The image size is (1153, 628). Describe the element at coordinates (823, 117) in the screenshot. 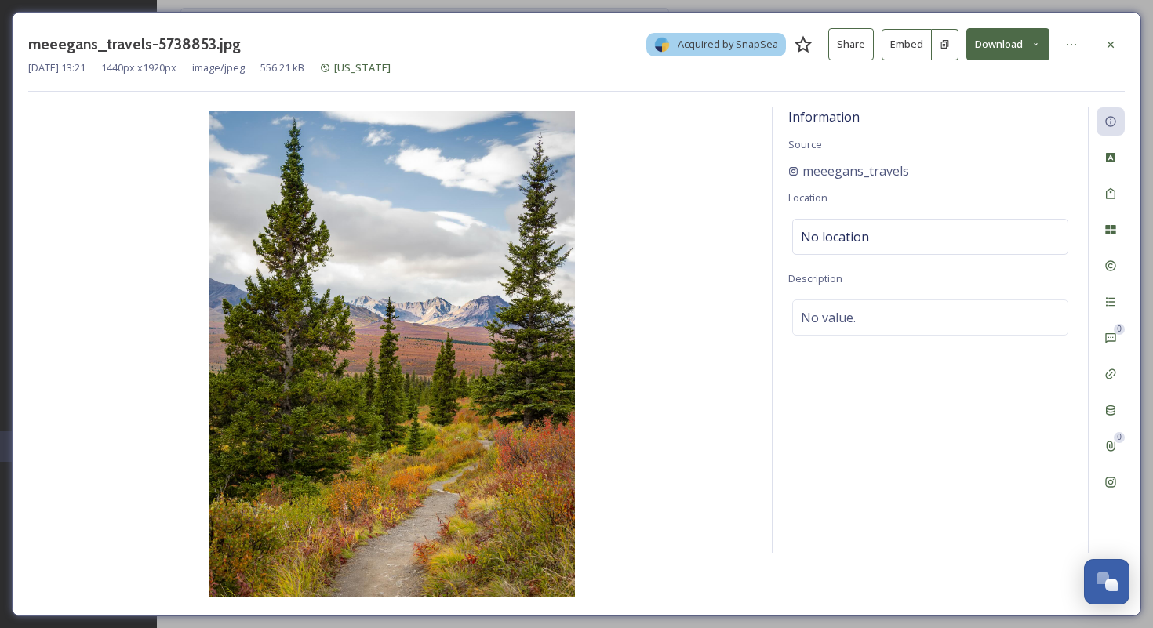

I see `span: Information` at that location.